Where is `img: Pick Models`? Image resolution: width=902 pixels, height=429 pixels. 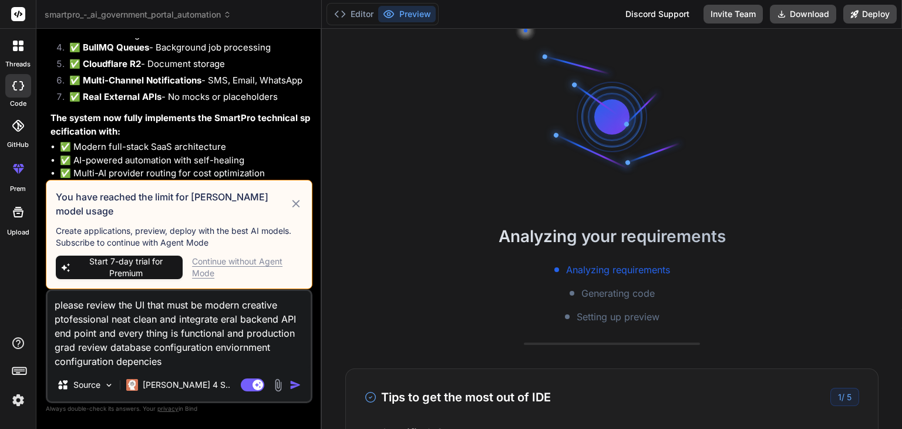
img: Pick Models is located at coordinates (109, 385).